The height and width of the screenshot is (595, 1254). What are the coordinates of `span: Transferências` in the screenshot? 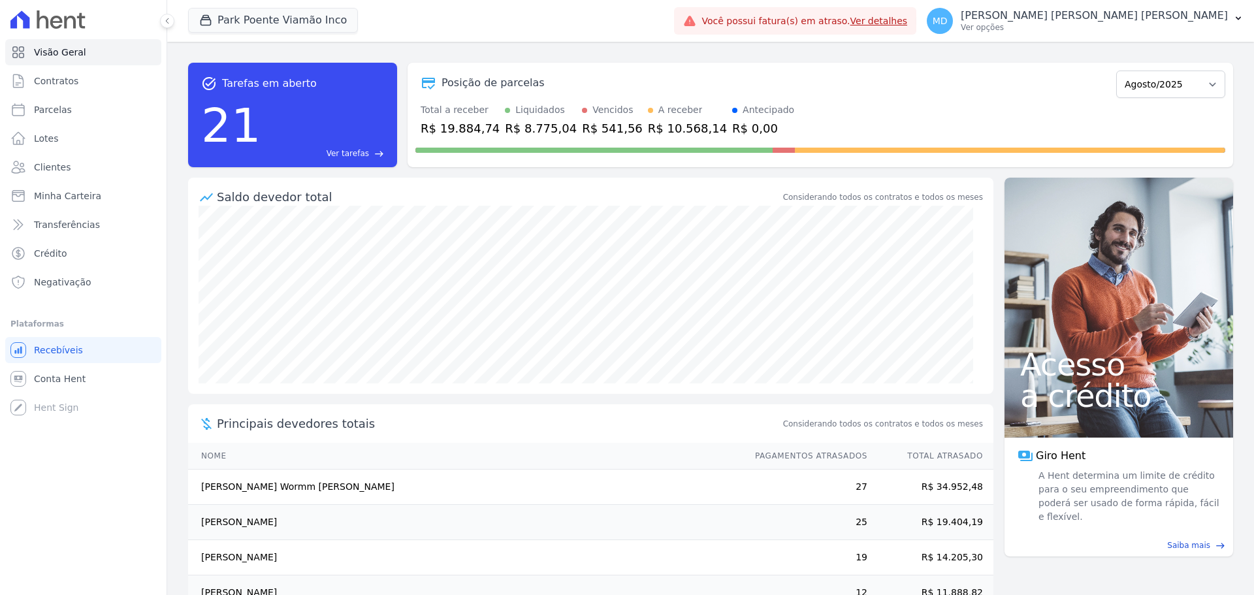 It's located at (67, 225).